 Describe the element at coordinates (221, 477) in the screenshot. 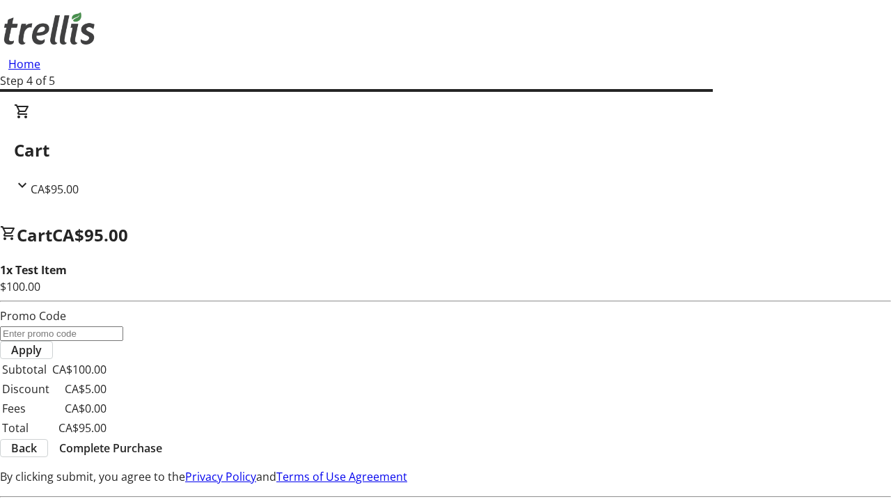

I see `a: Privacy Policy` at that location.